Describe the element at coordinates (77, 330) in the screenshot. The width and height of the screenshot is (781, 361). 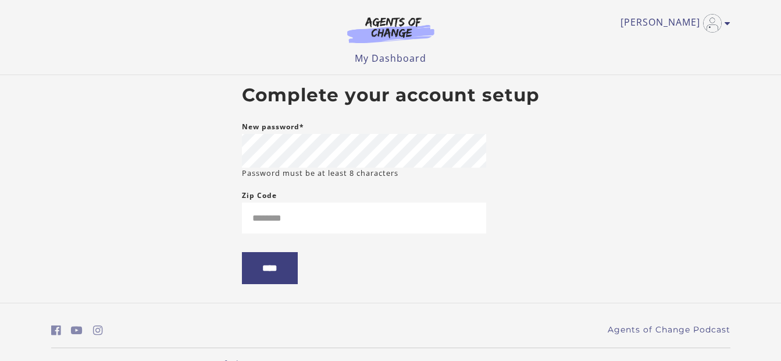
I see `a: https://www.youtube.com/c/AgentsofChangeTestPrepbyMeaganMitchell (Open in a new window)` at that location.